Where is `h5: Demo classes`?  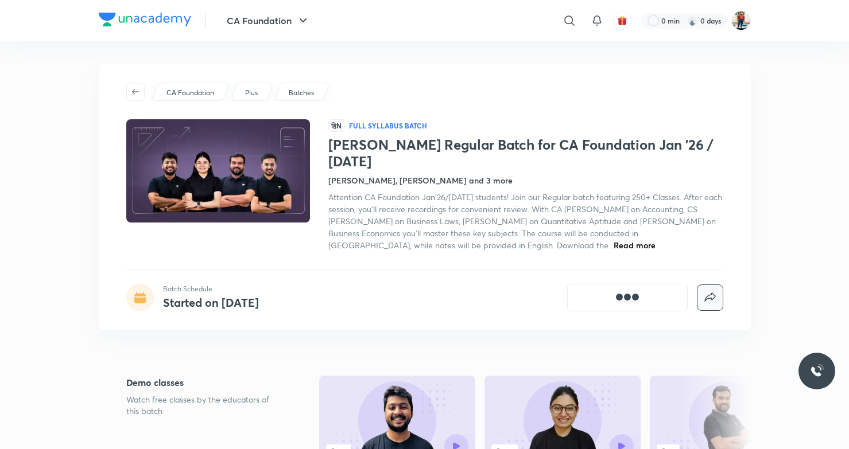
h5: Demo classes is located at coordinates (204, 383).